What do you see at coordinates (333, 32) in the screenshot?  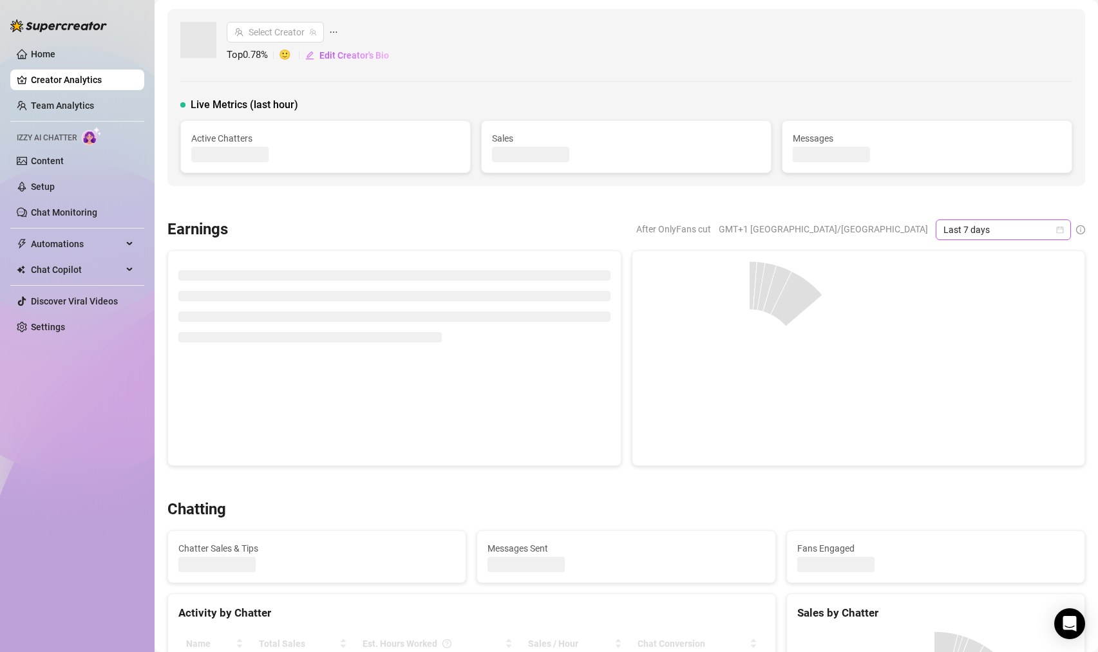 I see `span: ellipsis` at bounding box center [333, 32].